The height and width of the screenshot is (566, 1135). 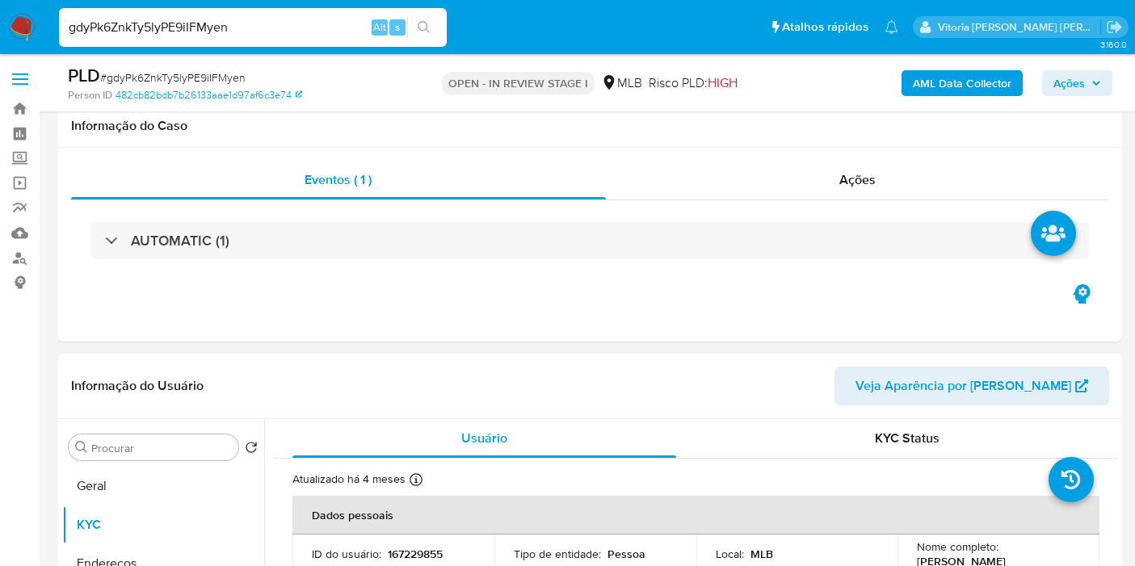 I want to click on h1: Informação do Caso, so click(x=590, y=126).